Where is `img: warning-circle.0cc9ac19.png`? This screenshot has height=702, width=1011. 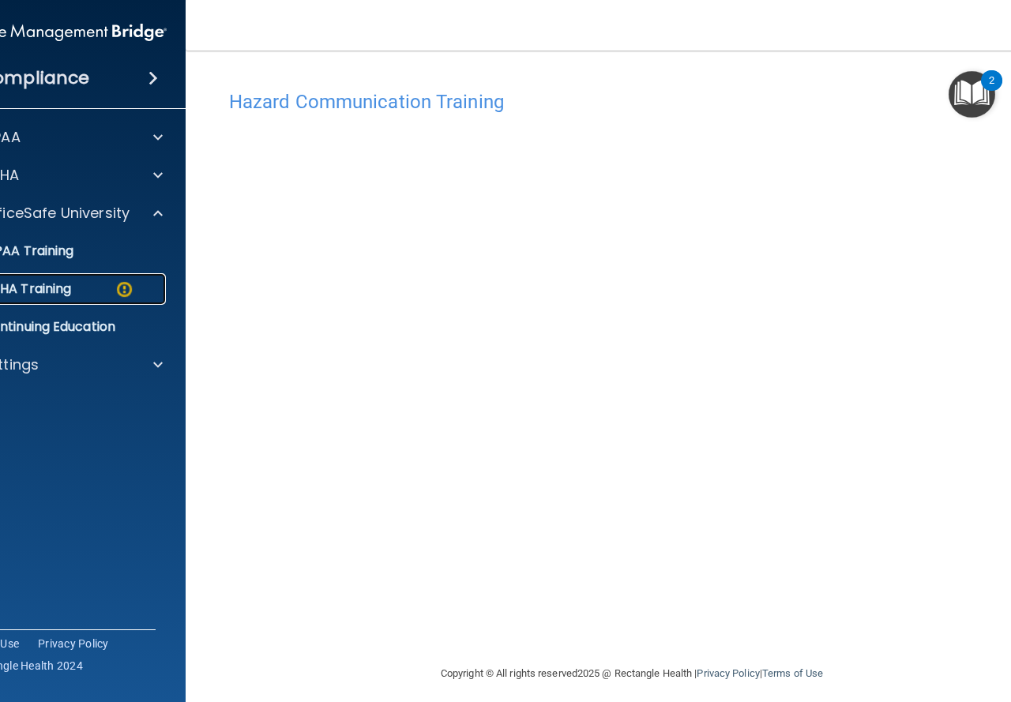
img: warning-circle.0cc9ac19.png is located at coordinates (124, 289).